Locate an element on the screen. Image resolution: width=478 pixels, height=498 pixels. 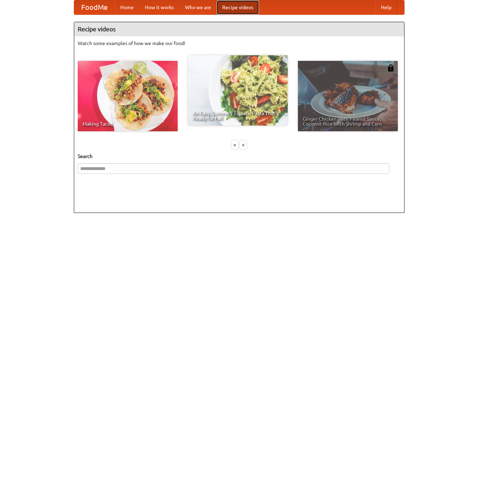
span: An Easy, Summery Tomato Pasta That's Ready for Fall is located at coordinates (238, 116).